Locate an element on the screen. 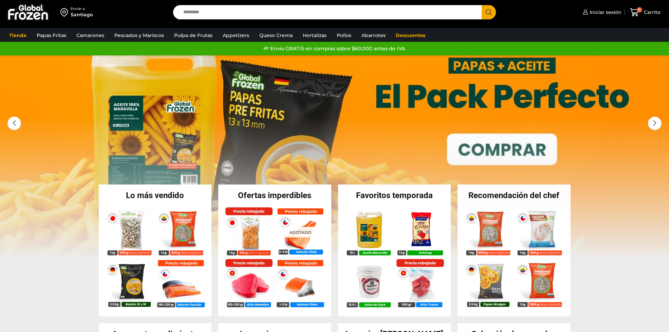  a: 0 Carrito is located at coordinates (646, 12).